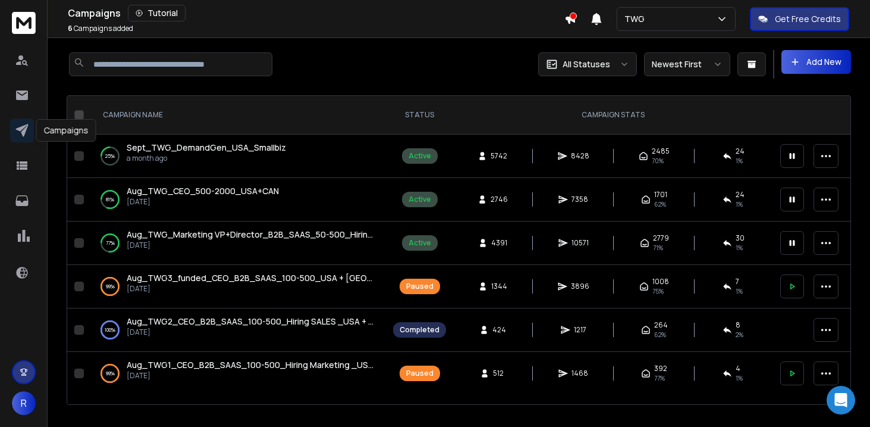  Describe the element at coordinates (580, 373) in the screenshot. I see `span: 1468` at that location.